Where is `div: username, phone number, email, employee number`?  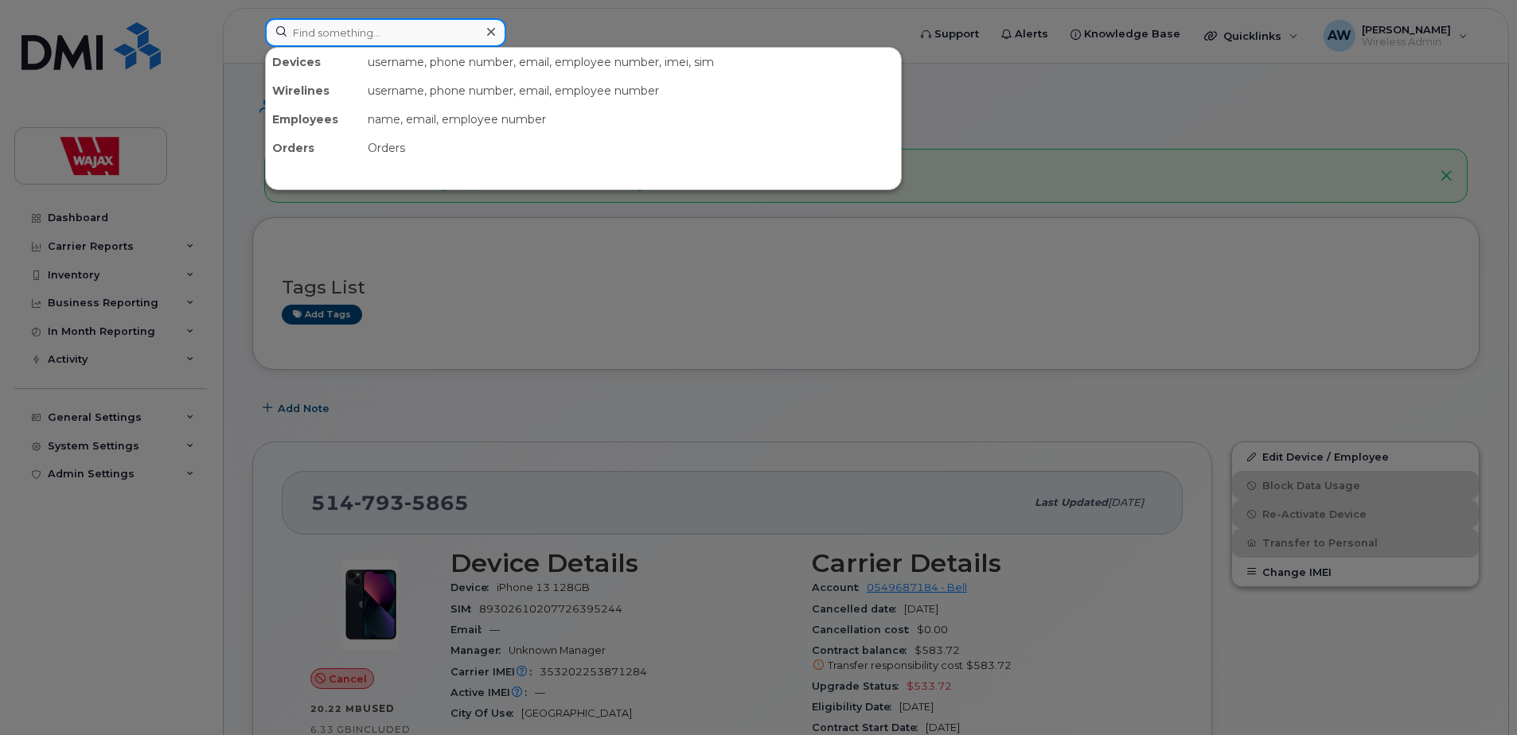
div: username, phone number, email, employee number is located at coordinates (631, 91).